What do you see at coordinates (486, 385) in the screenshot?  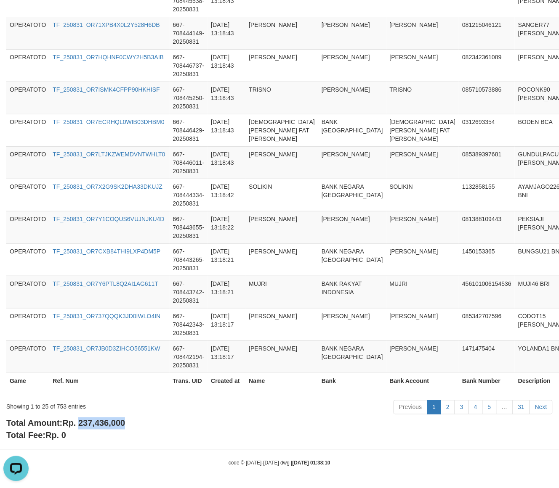 I see `th: Bank Number` at bounding box center [486, 385].